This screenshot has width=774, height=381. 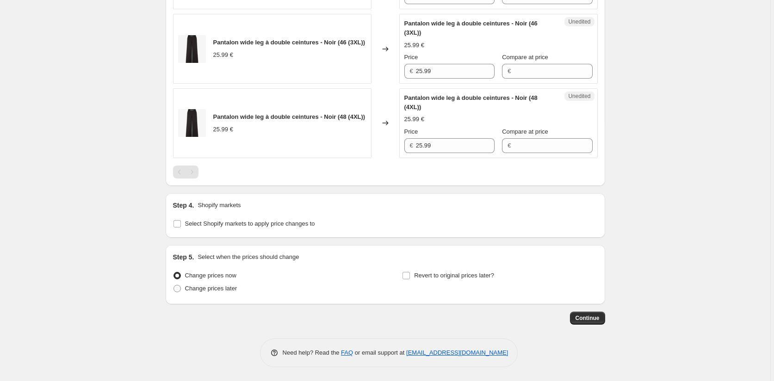 What do you see at coordinates (184, 257) in the screenshot?
I see `h2: Step 5.` at bounding box center [184, 257].